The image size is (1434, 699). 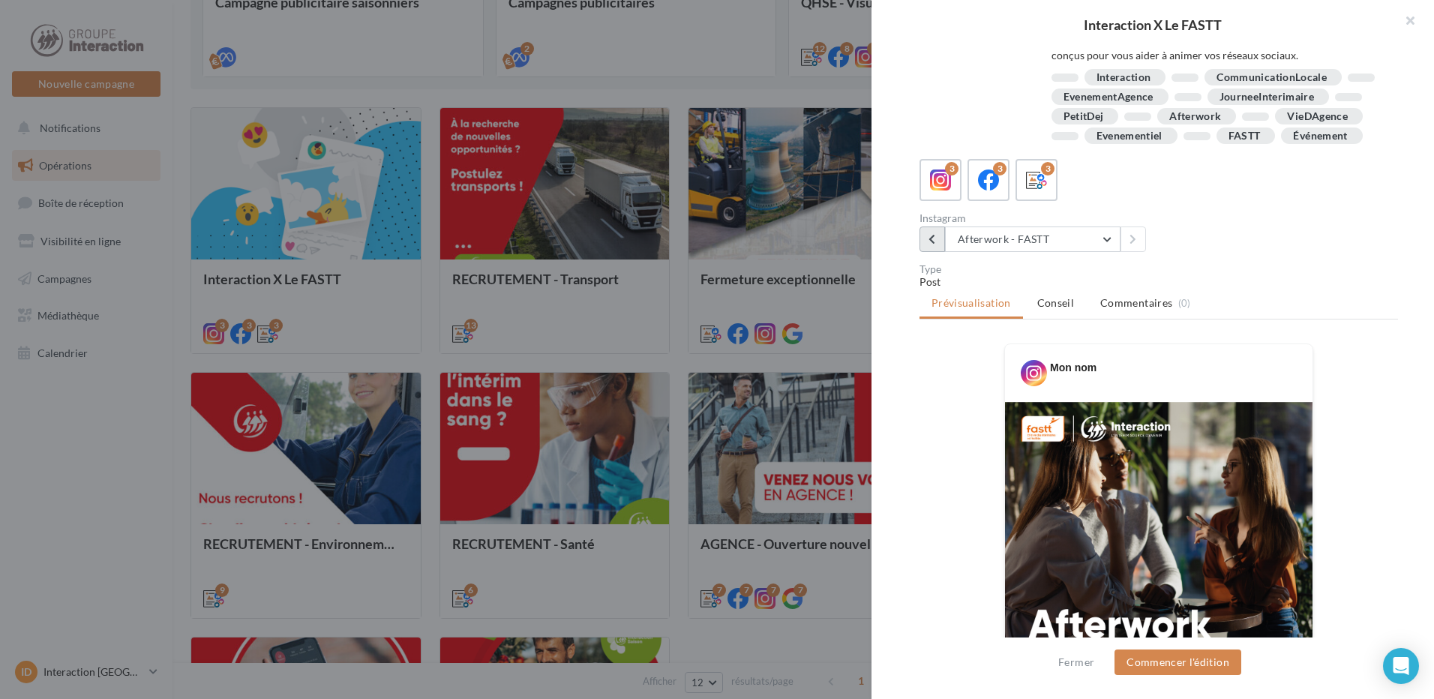 I want to click on button: Fermer, so click(x=1076, y=662).